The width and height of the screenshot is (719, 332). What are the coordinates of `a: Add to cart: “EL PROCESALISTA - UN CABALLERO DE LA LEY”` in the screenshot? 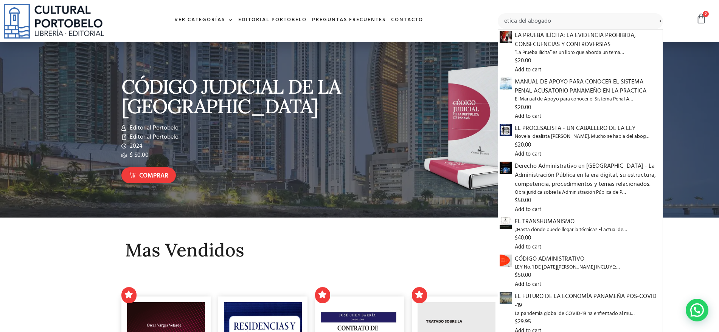 It's located at (528, 154).